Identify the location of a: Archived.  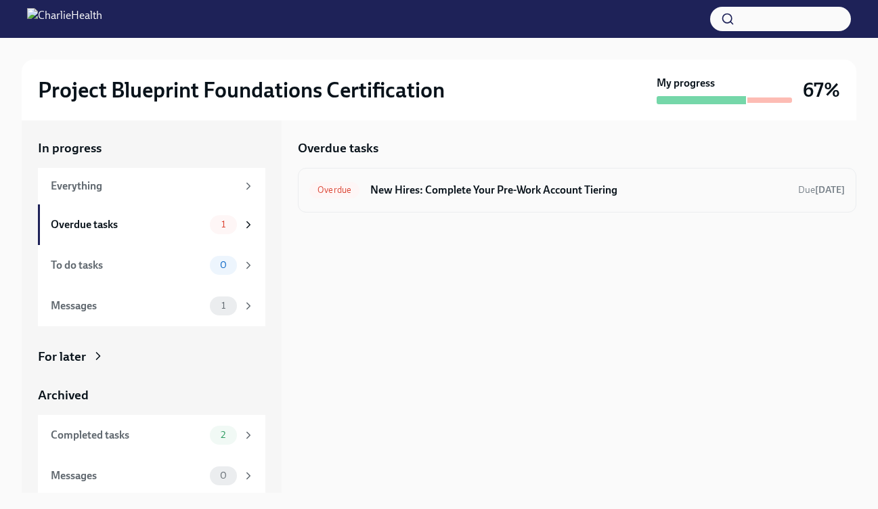
(152, 395).